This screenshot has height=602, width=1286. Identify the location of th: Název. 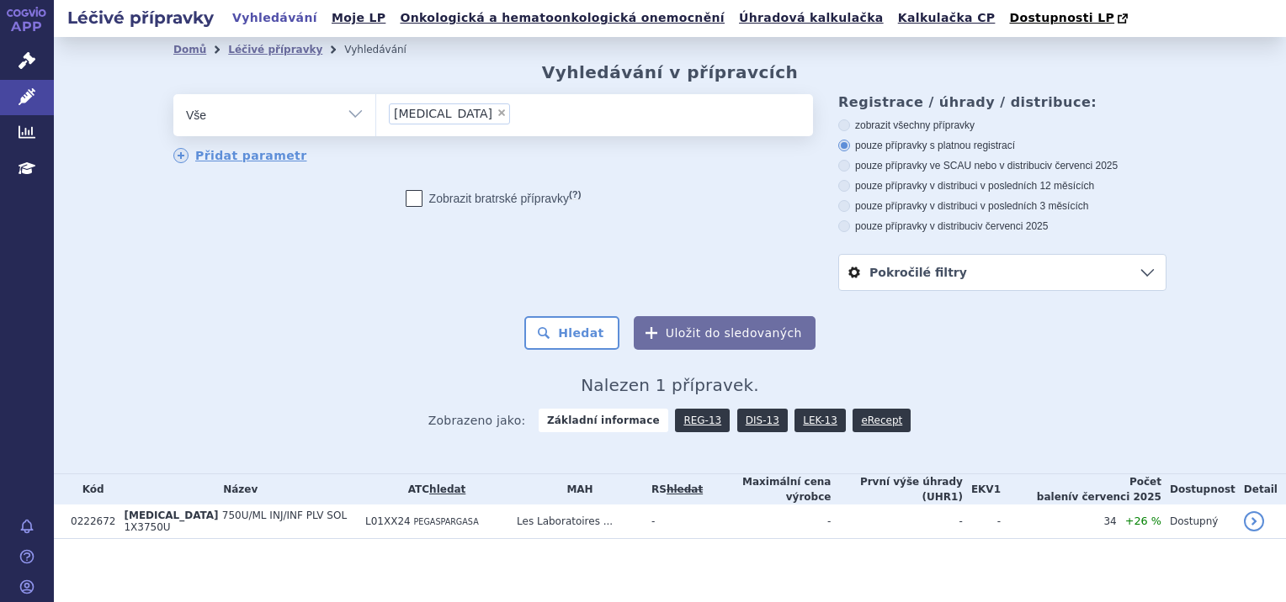
(236, 490).